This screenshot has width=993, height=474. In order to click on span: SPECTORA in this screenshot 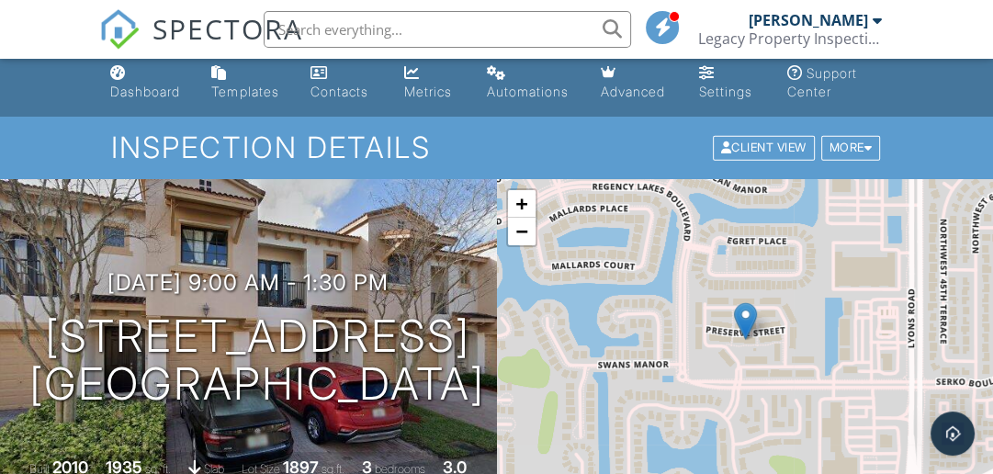, I will do `click(228, 28)`.